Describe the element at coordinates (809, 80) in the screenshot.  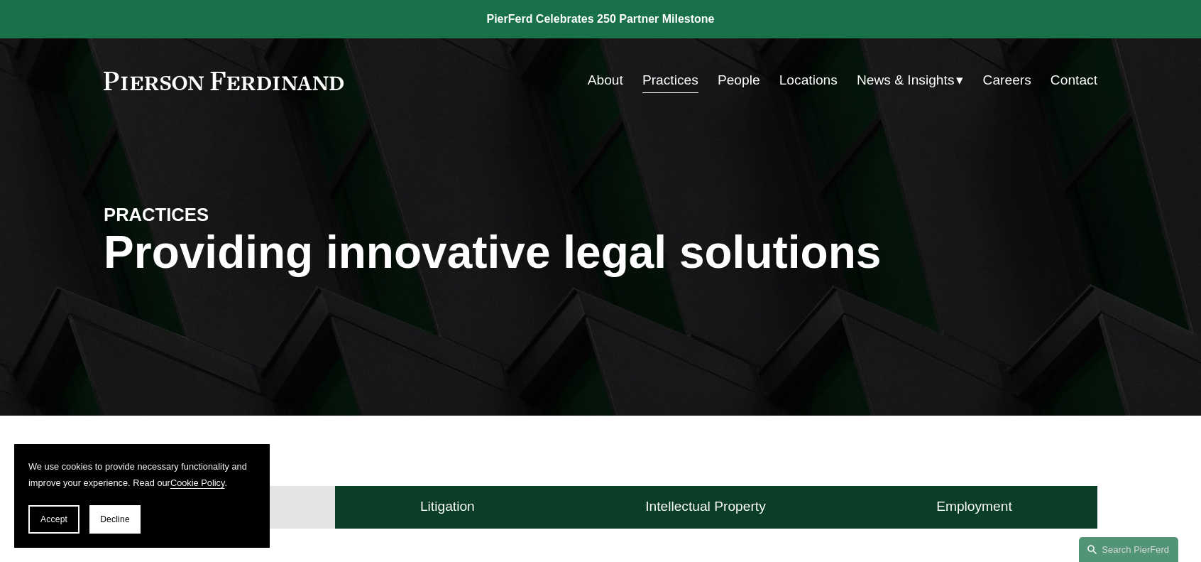
I see `a: Locations` at that location.